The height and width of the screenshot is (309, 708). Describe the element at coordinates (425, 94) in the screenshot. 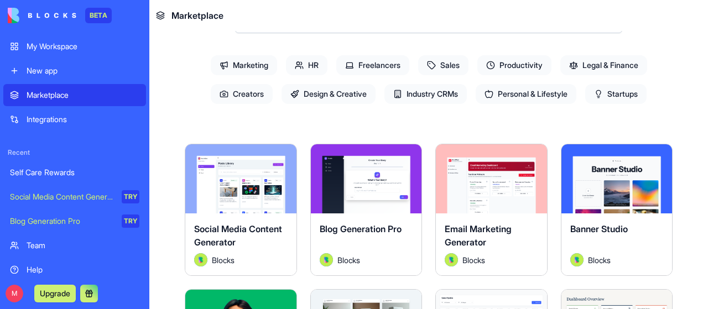

I see `span: Industry CRMs` at that location.